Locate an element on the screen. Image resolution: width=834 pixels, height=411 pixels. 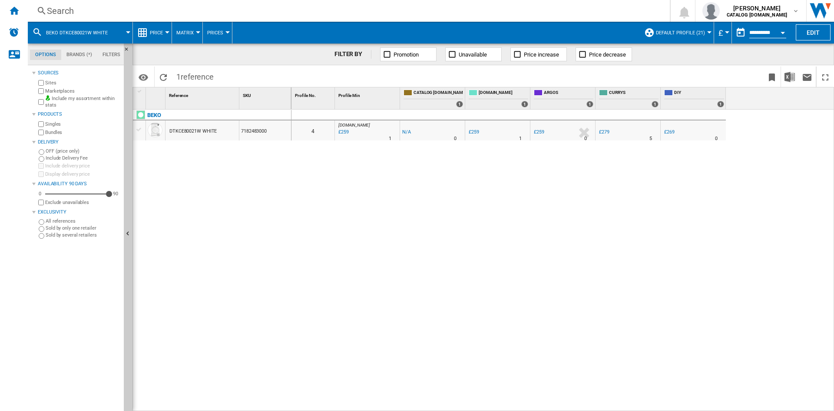
input: Include delivery price is located at coordinates (41, 166).